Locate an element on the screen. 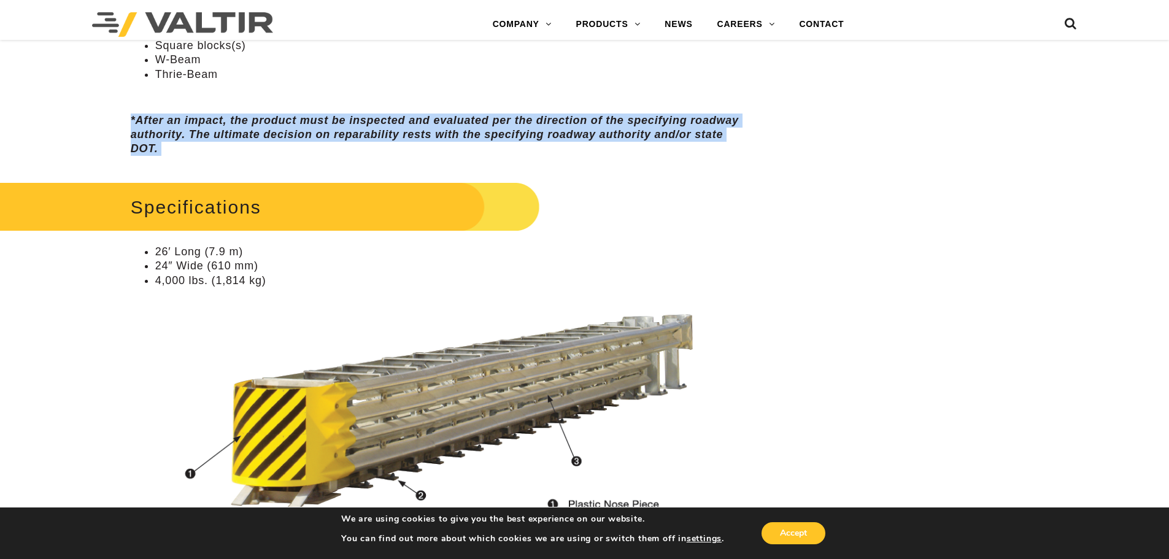 The height and width of the screenshot is (559, 1169). li: Thrie-Beam is located at coordinates (450, 74).